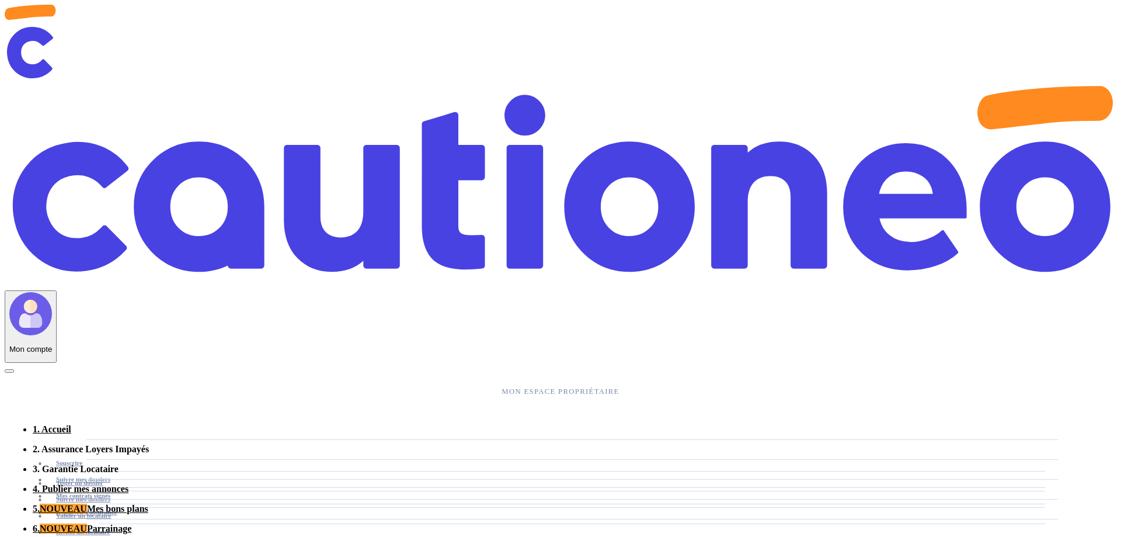 The width and height of the screenshot is (1121, 537). Describe the element at coordinates (91, 448) in the screenshot. I see `span: 2. Assurance Loyers Impayés` at that location.